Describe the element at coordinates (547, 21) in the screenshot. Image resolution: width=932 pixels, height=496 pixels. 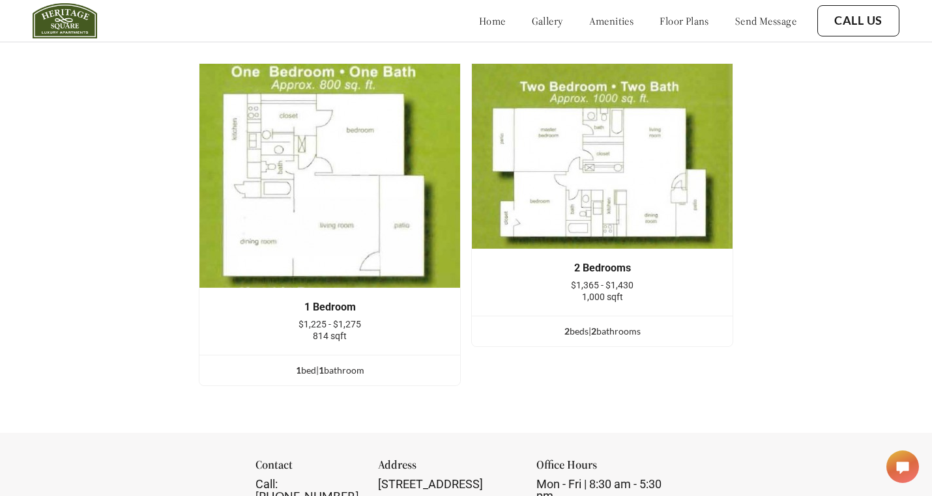
I see `a: gallery` at that location.